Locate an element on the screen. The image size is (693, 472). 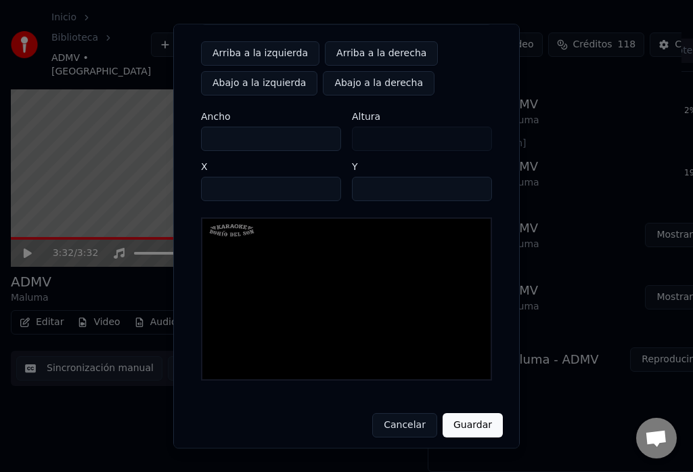
button: Abajo a la derecha is located at coordinates (378, 83).